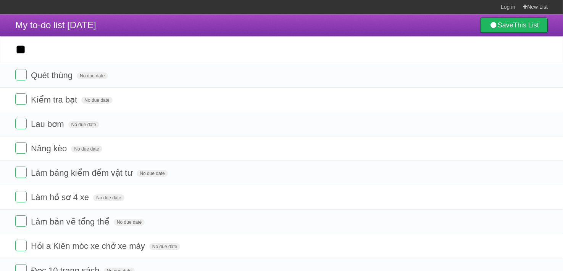 The image size is (563, 271). What do you see at coordinates (48, 124) in the screenshot?
I see `span: Lau bơm` at bounding box center [48, 124].